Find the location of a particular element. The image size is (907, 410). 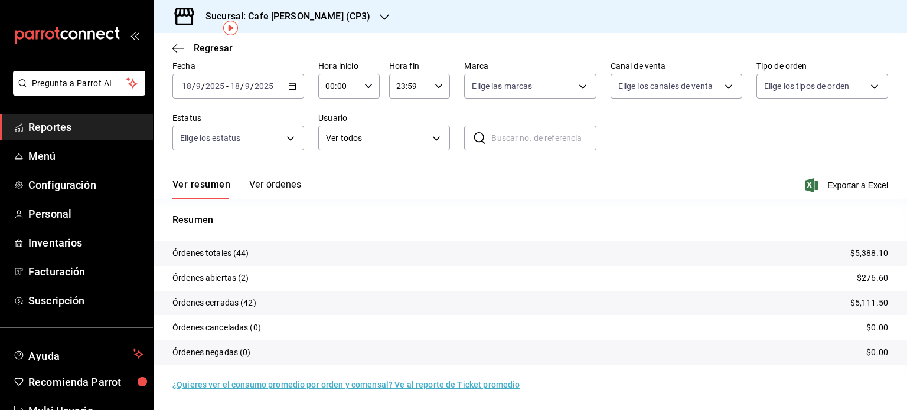

span: Menú is located at coordinates (86, 156).